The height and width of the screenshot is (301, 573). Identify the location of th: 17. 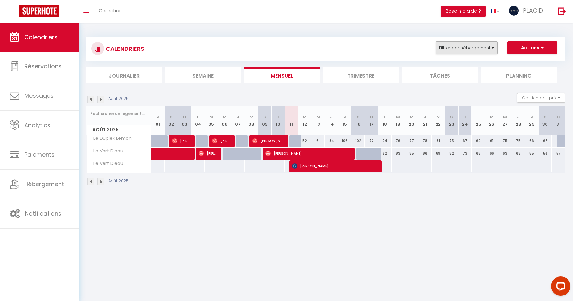
(371, 120).